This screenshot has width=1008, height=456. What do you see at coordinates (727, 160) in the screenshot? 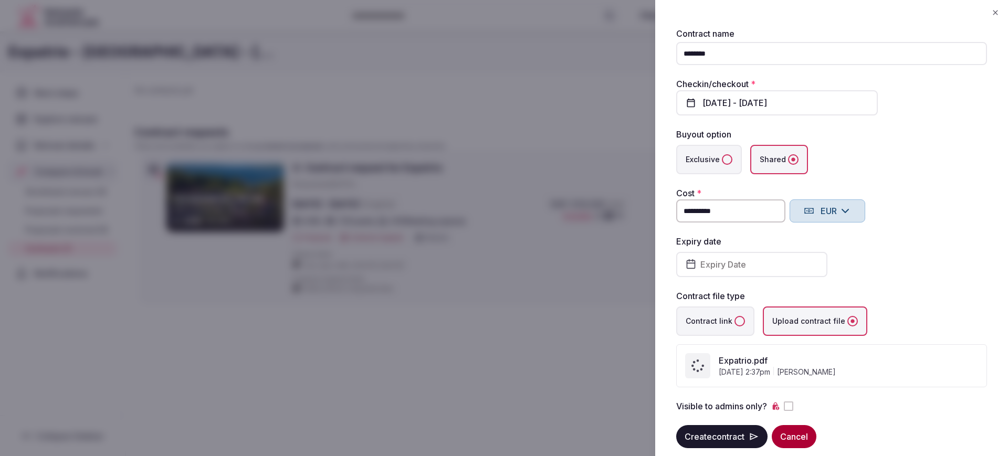
I see `button: Exclusive` at bounding box center [727, 160].